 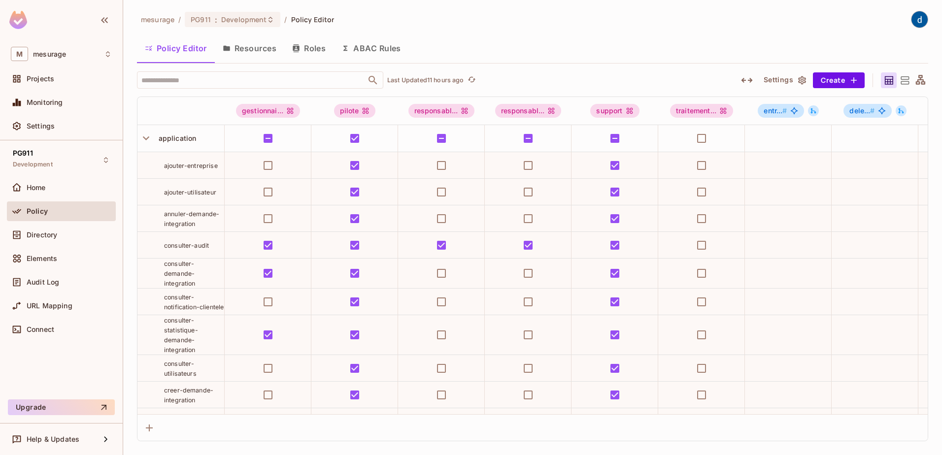 What do you see at coordinates (18, 20) in the screenshot?
I see `img: SReyMgAAAABJRU5ErkJggg==` at bounding box center [18, 20].